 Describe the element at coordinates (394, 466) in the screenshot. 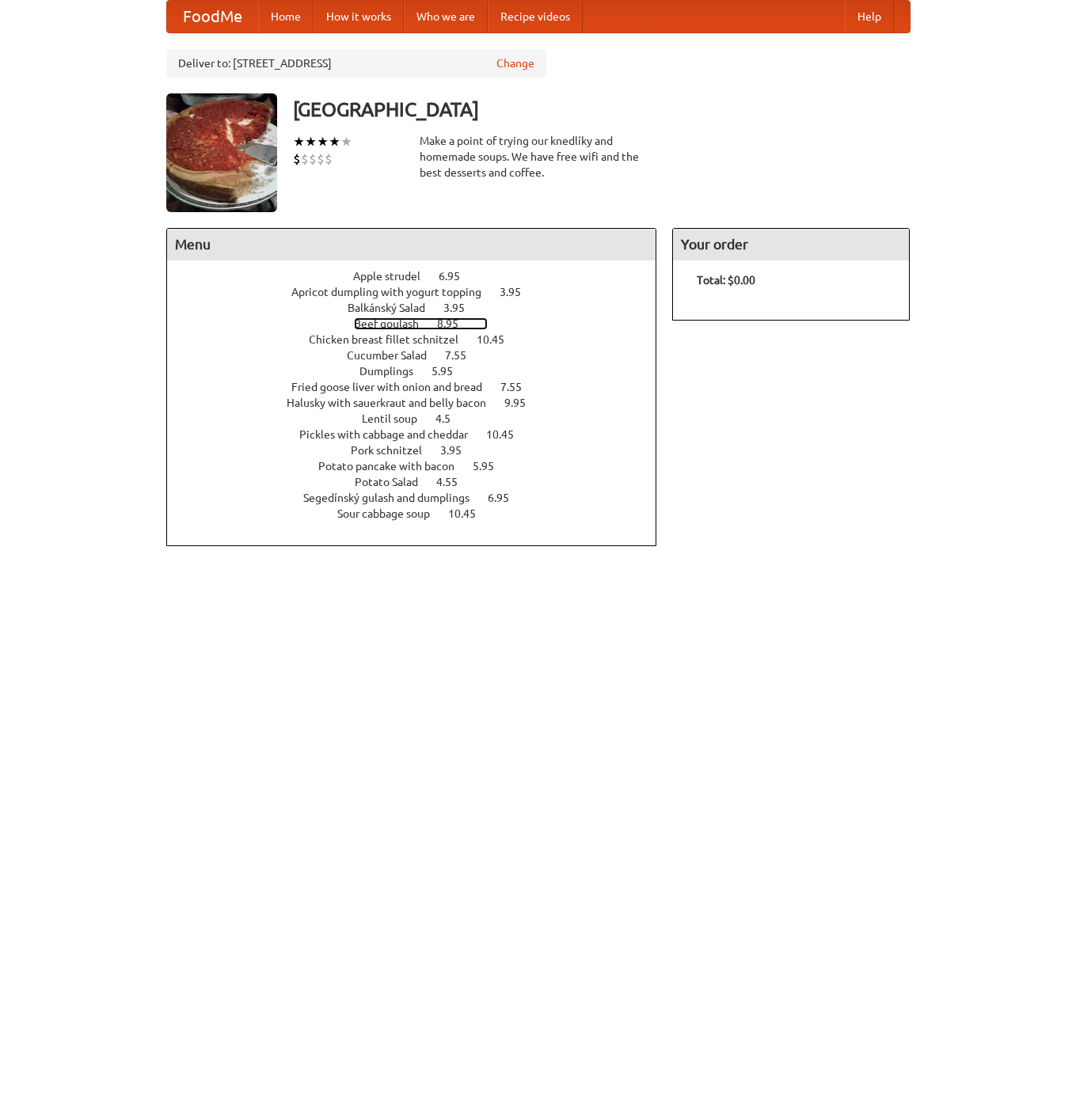

I see `span: Potato pancake with bacon` at that location.